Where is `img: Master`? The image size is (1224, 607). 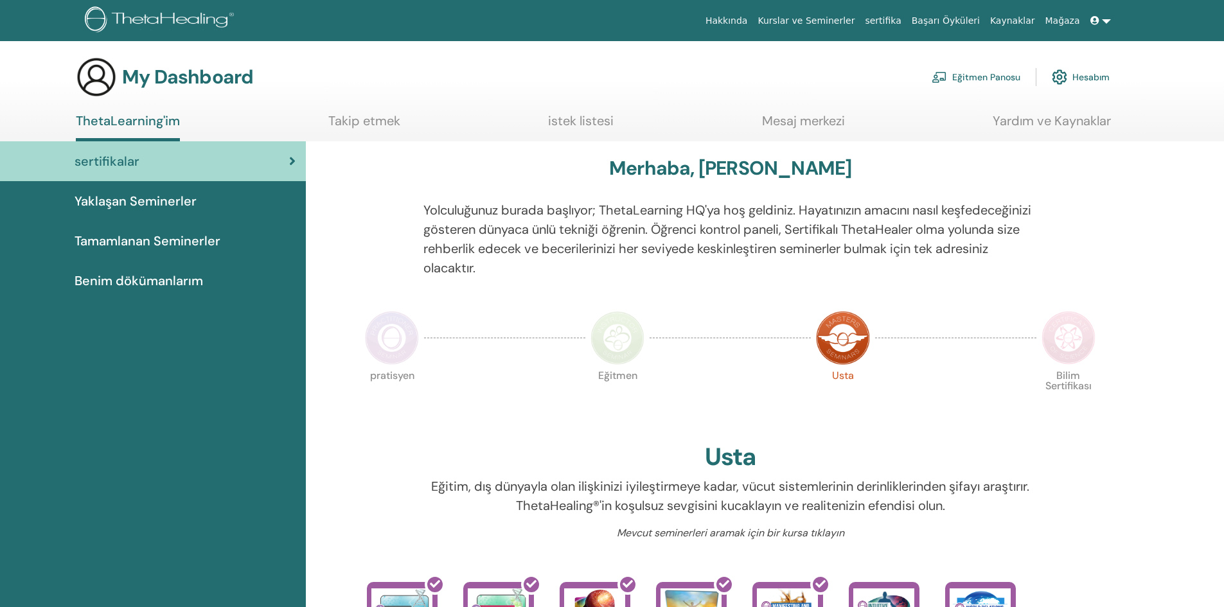 img: Master is located at coordinates (843, 338).